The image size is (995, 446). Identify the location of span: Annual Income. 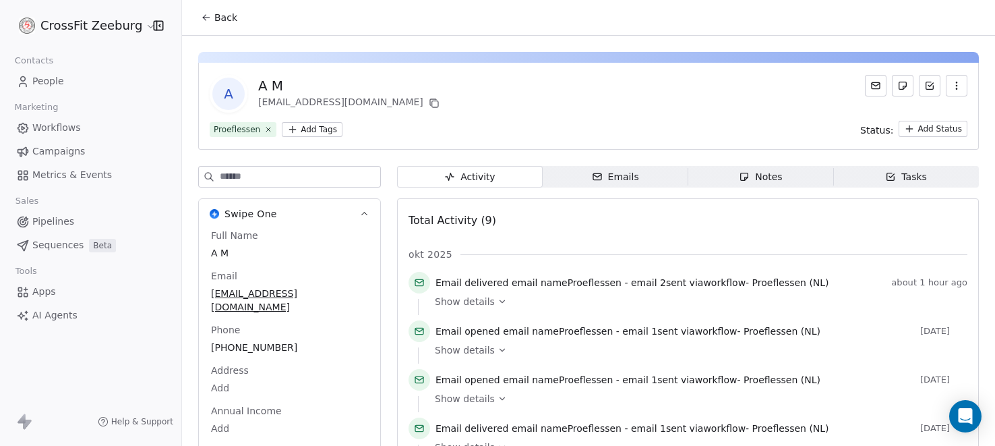
(246, 410).